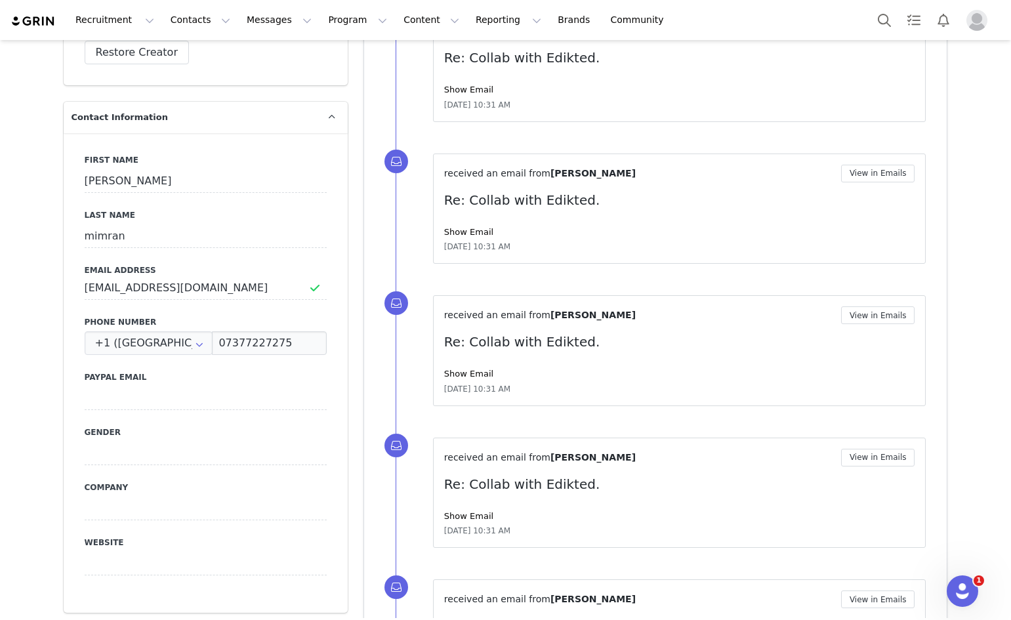 The width and height of the screenshot is (1011, 620). I want to click on input: Country, so click(149, 343).